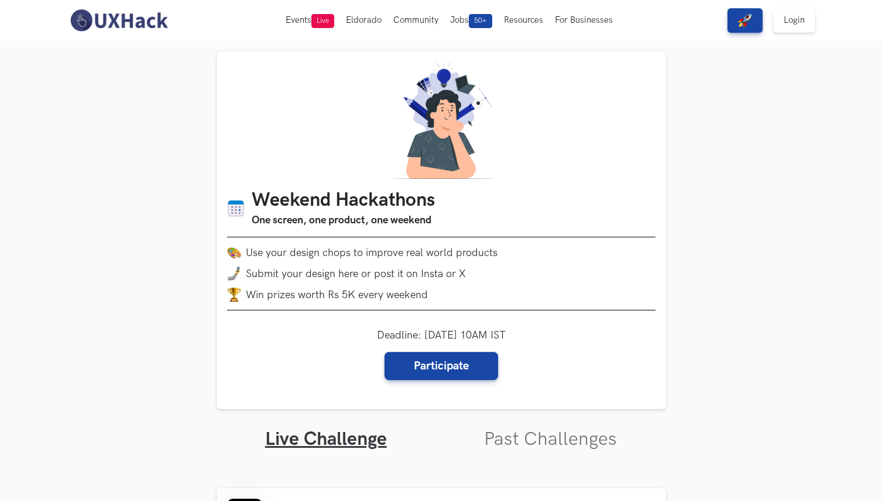 Image resolution: width=882 pixels, height=501 pixels. I want to click on span: 50+, so click(480, 21).